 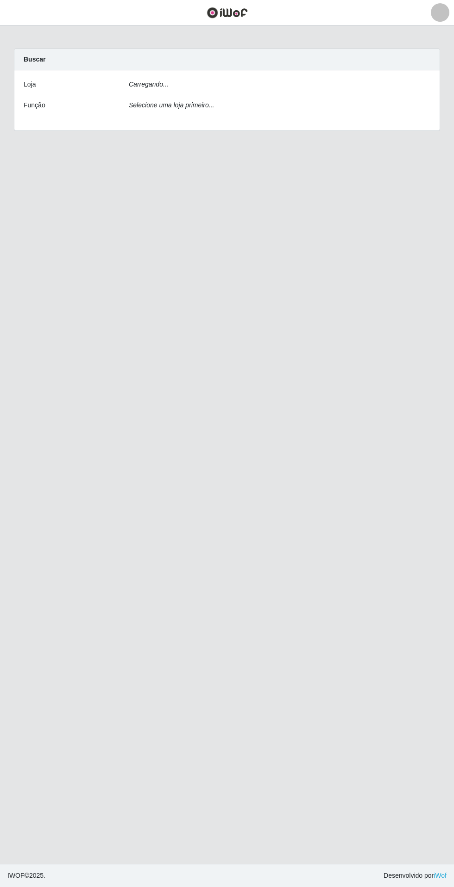 I want to click on i: Selecione uma loja primeiro..., so click(x=171, y=105).